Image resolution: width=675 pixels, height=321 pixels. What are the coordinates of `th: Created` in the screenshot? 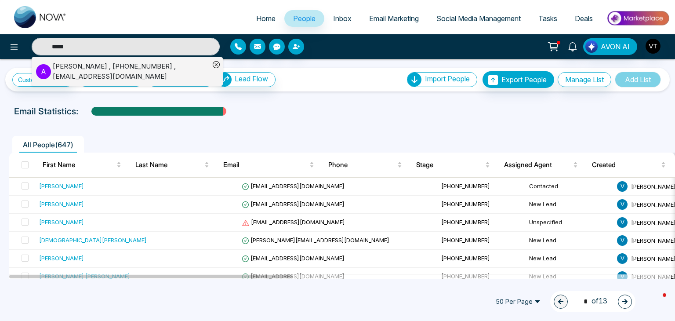 It's located at (628, 165).